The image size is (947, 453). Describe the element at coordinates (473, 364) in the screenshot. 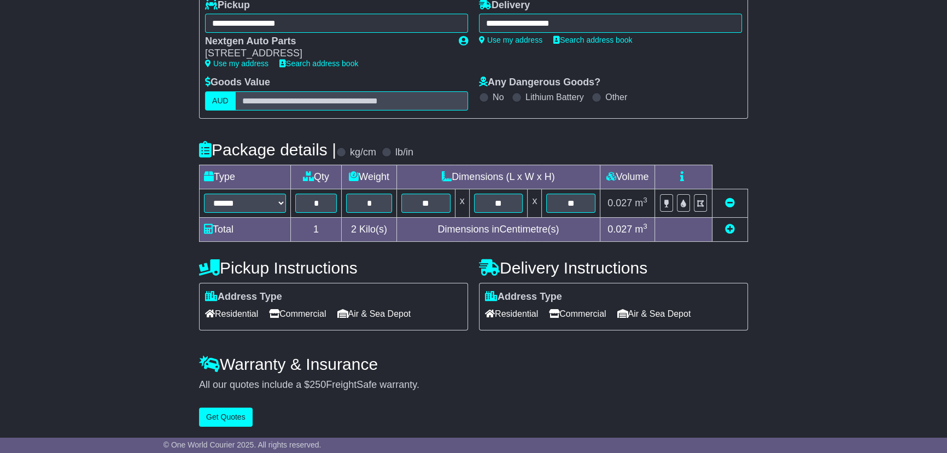

I see `h4: Warranty & Insurance` at that location.